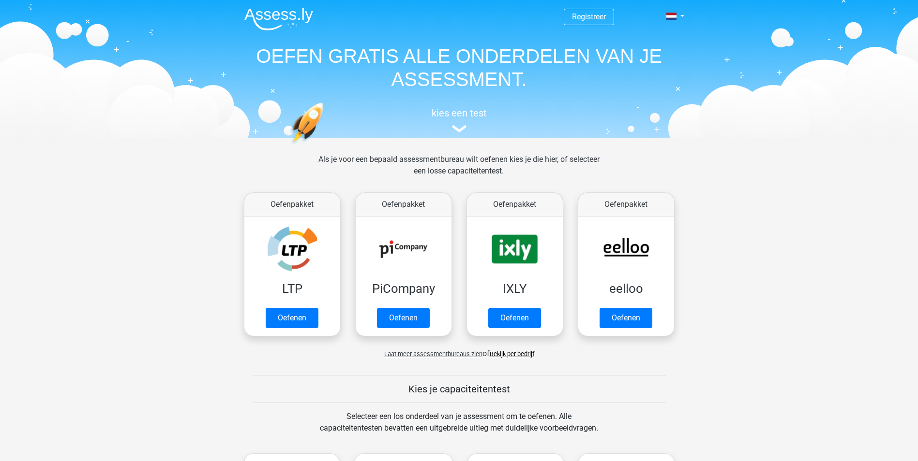 The height and width of the screenshot is (461, 918). Describe the element at coordinates (279, 19) in the screenshot. I see `img: Assessly` at that location.